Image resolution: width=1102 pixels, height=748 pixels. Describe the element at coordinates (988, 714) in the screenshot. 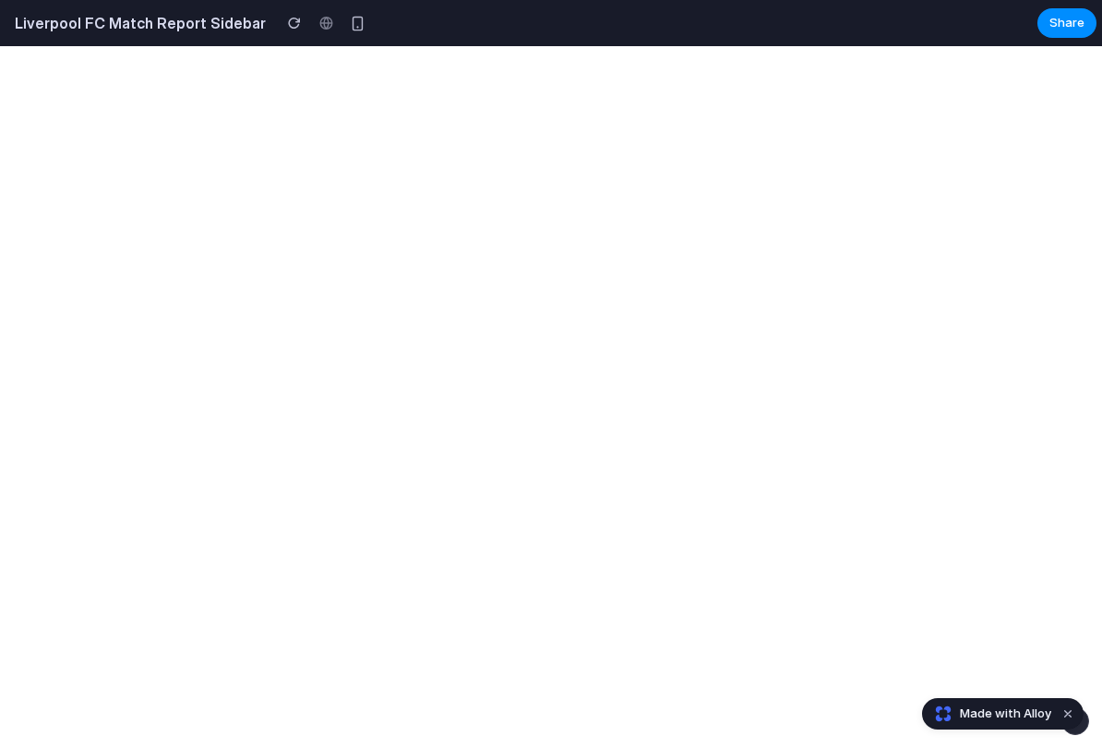

I see `a: Made with Alloy` at that location.